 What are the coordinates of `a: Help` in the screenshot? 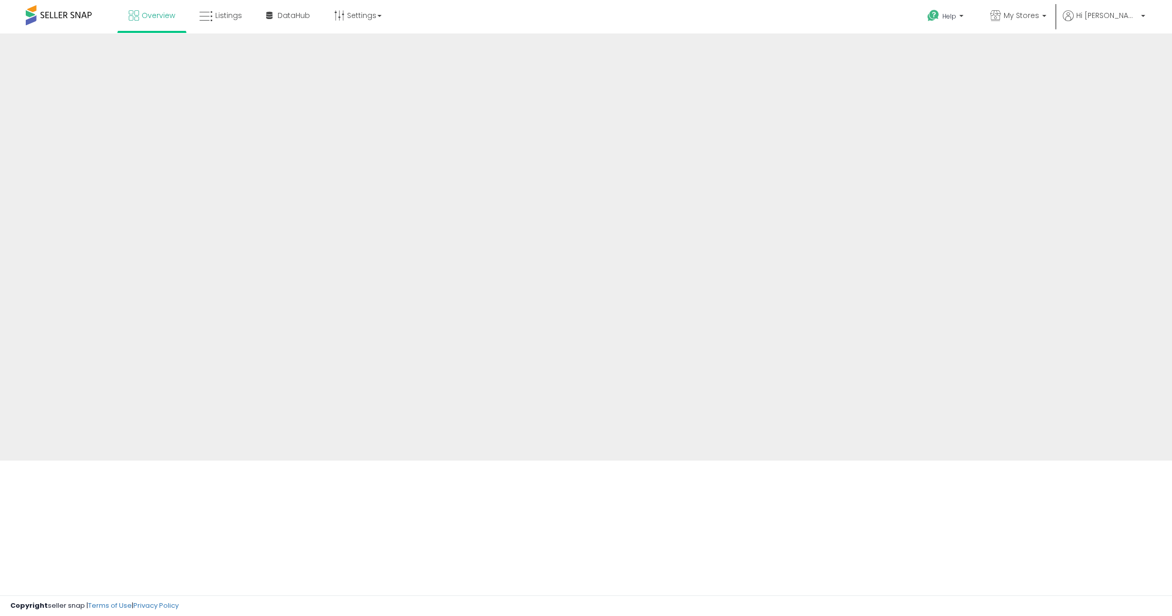 It's located at (946, 18).